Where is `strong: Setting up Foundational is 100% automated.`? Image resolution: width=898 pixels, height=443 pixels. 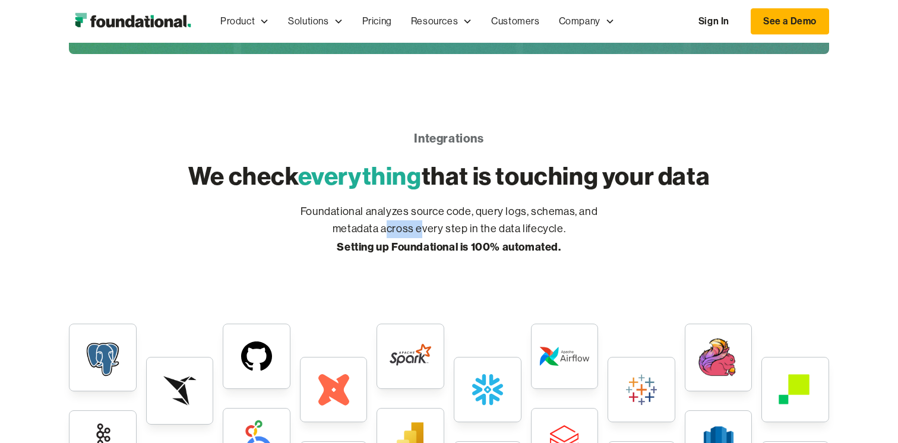
strong: Setting up Foundational is 100% automated. is located at coordinates (449, 247).